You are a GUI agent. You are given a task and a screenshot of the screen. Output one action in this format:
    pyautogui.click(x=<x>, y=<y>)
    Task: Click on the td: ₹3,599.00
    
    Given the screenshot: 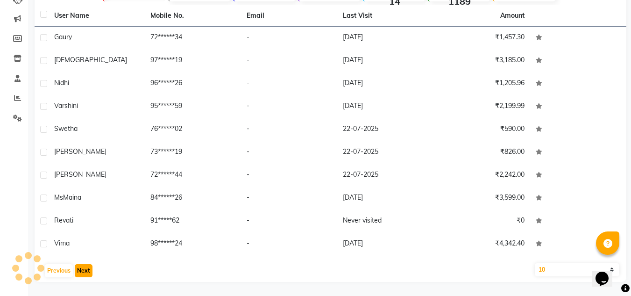 What is the action you would take?
    pyautogui.click(x=482, y=198)
    